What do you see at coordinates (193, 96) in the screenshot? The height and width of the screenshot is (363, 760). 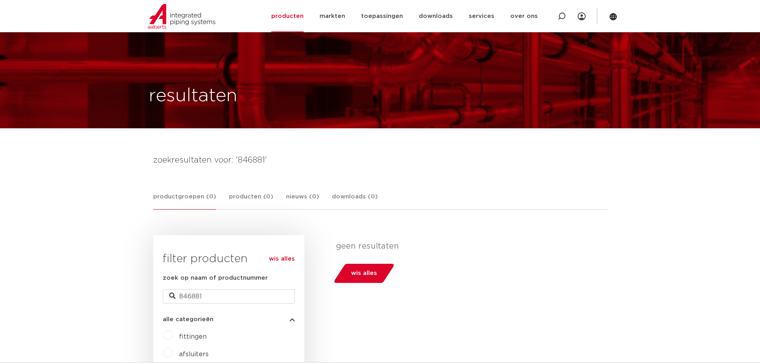 I see `h1: resultaten` at bounding box center [193, 96].